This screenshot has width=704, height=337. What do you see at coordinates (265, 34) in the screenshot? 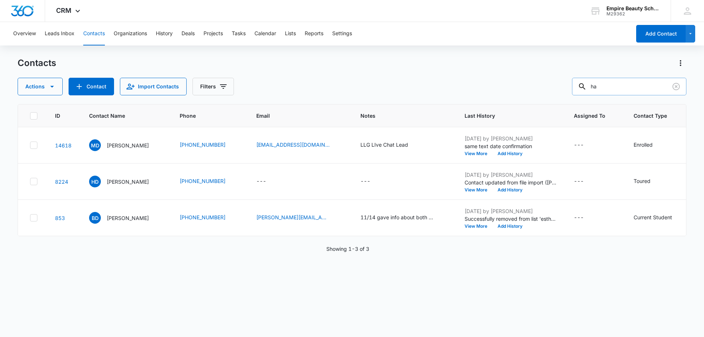
I see `button: Calendar` at bounding box center [265, 34].